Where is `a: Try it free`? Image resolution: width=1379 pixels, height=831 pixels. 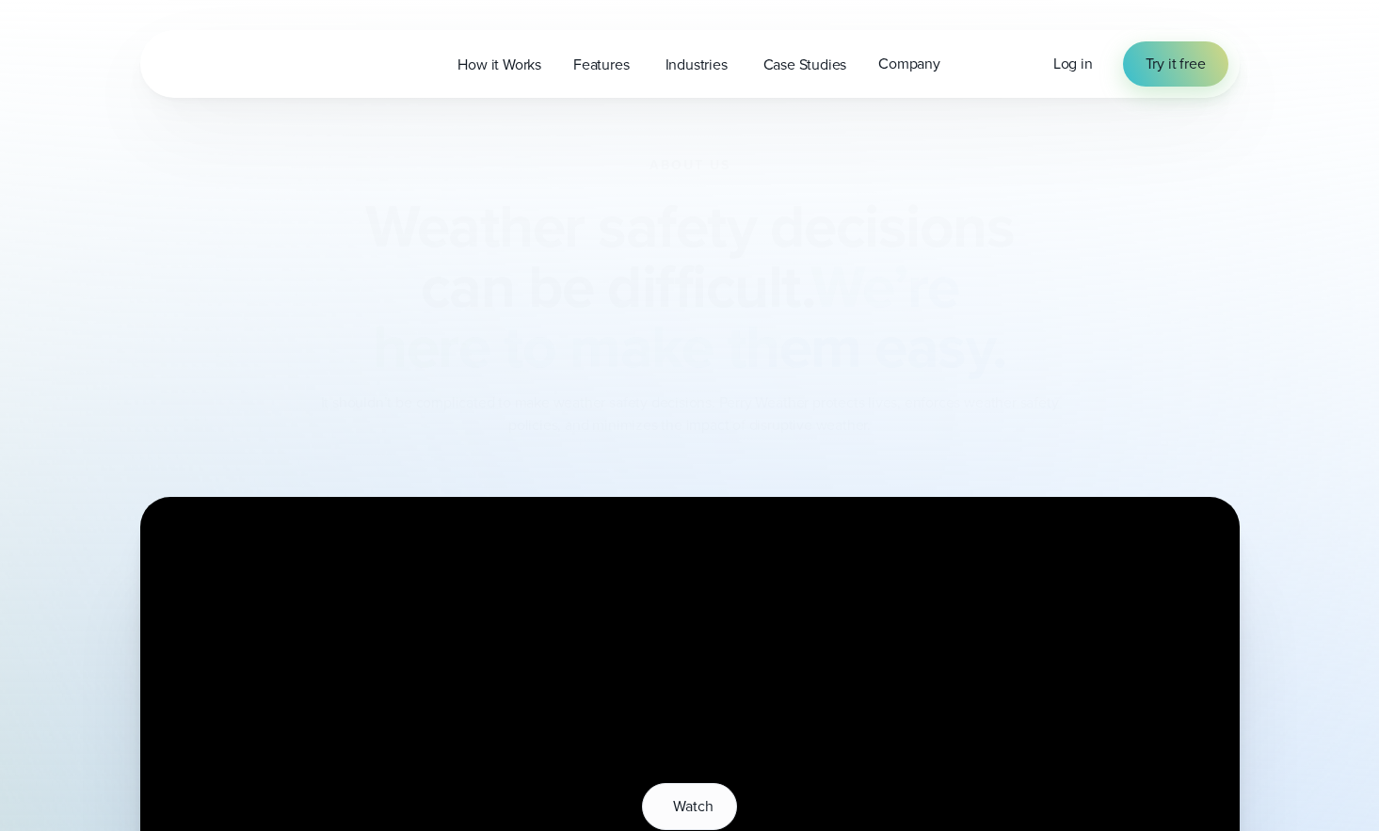
a: Try it free is located at coordinates (1176, 64).